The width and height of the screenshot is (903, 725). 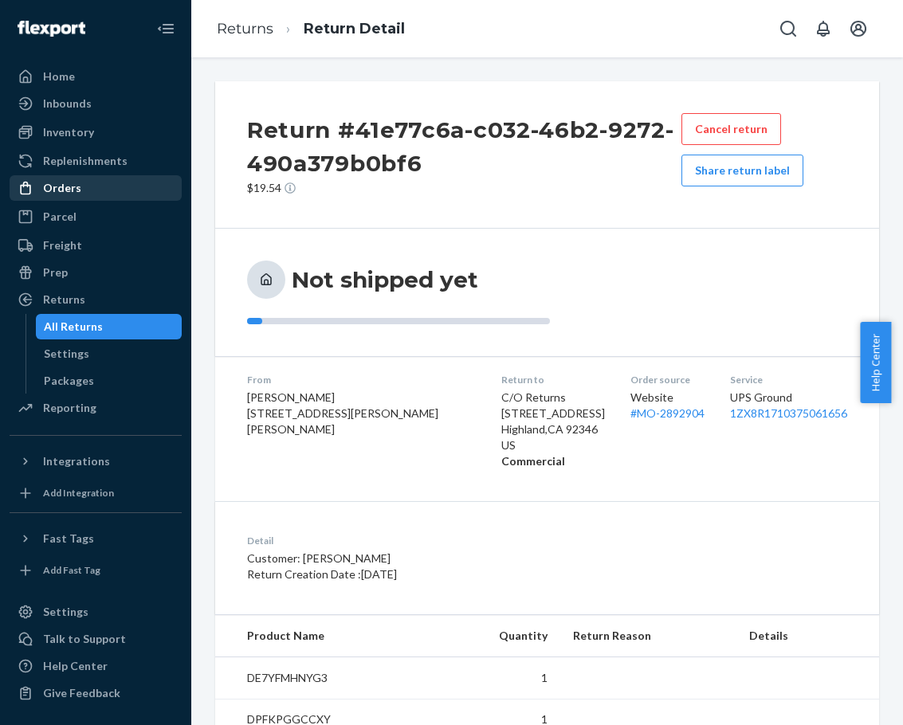 I want to click on div: Freight, so click(x=62, y=245).